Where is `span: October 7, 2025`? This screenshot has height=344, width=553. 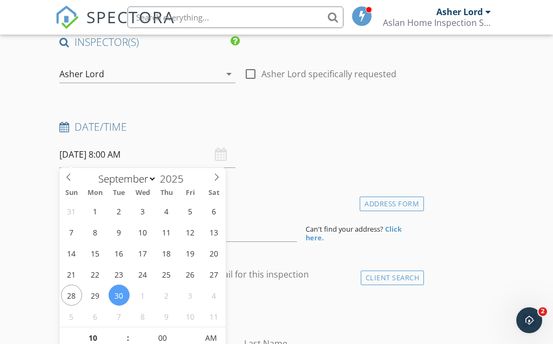
span: October 7, 2025 is located at coordinates (119, 316).